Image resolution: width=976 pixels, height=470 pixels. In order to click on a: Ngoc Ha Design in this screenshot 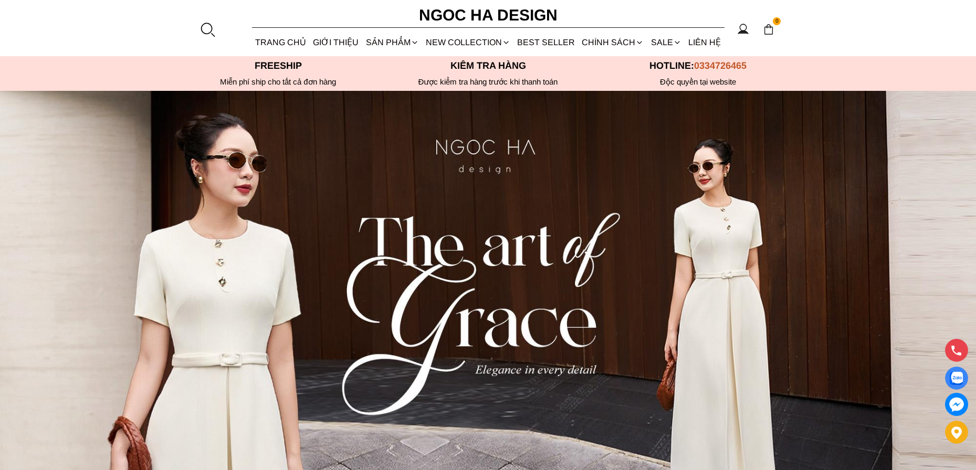, I will do `click(488, 15)`.